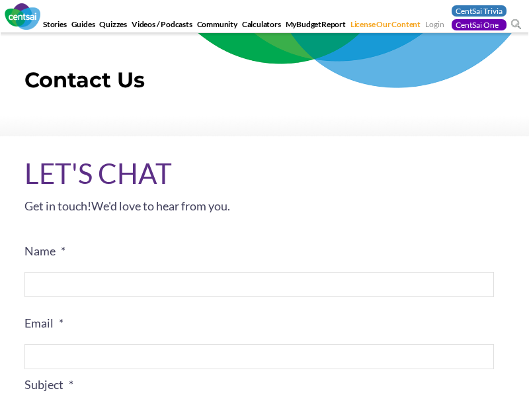  I want to click on img: CentSai, so click(22, 17).